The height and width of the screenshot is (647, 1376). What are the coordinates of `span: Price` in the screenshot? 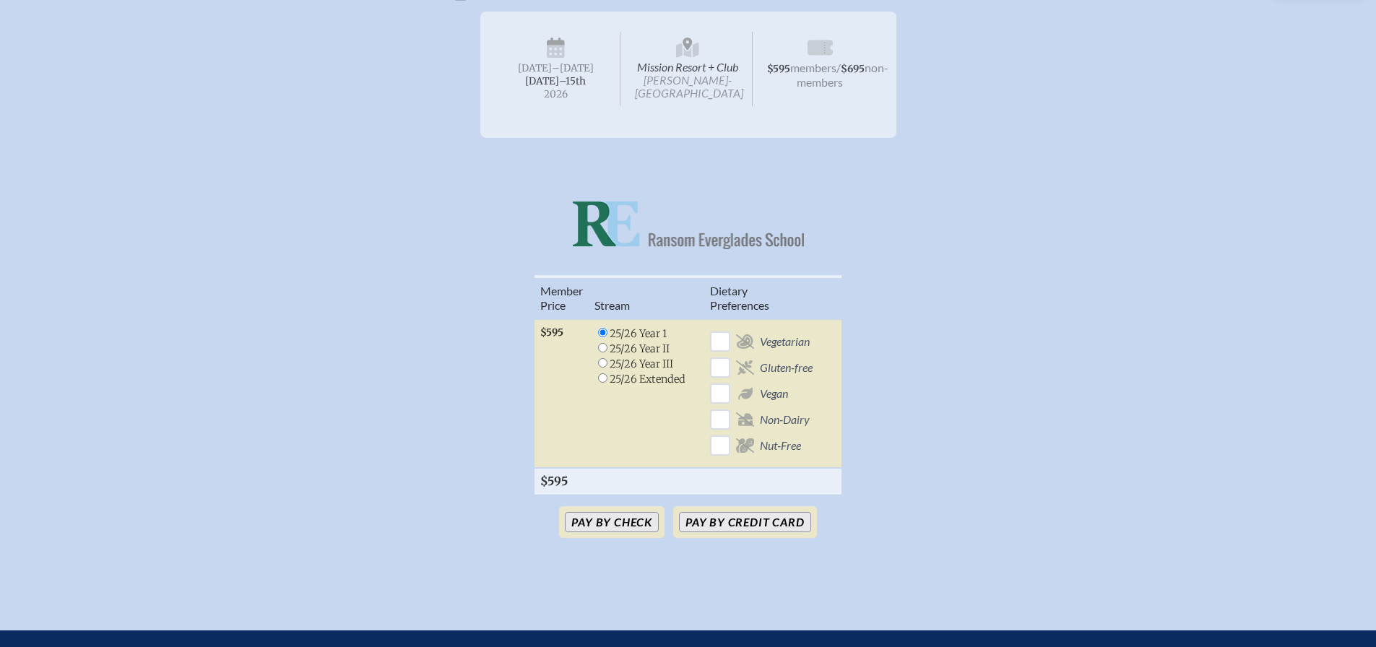 It's located at (552, 305).